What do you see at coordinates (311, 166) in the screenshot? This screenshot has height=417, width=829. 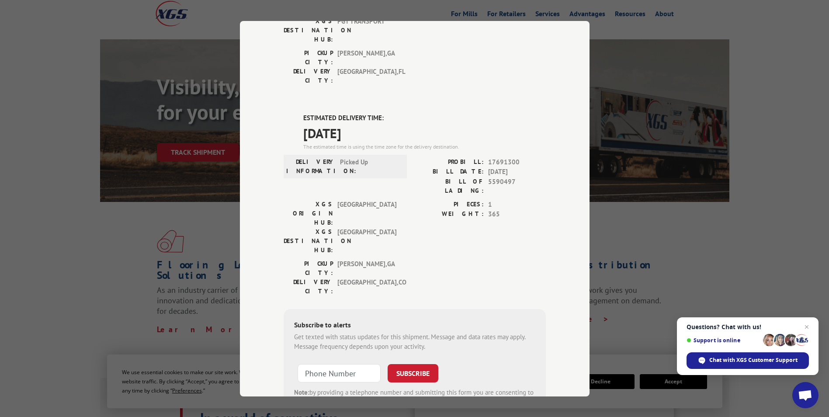 I see `label: DELIVERY INFORMATION:` at bounding box center [311, 166].